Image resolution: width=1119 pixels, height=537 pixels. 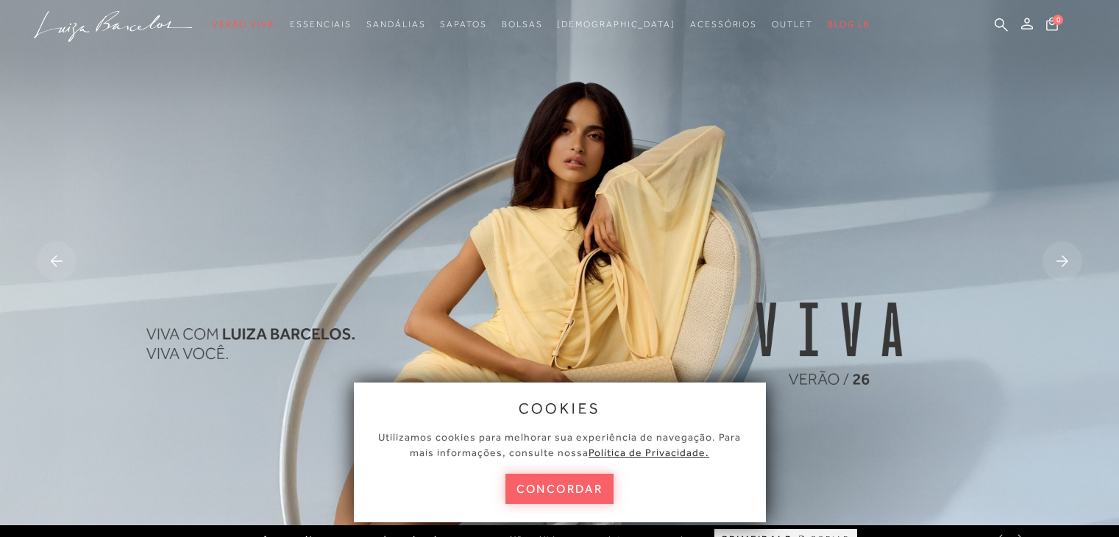 I want to click on span: Sapatos, so click(x=463, y=24).